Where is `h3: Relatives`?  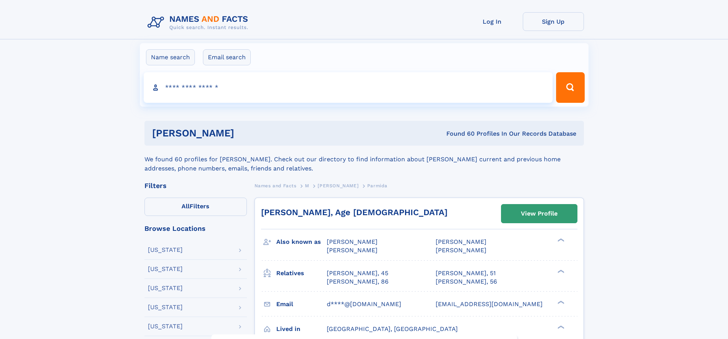 h3: Relatives is located at coordinates (302, 273).